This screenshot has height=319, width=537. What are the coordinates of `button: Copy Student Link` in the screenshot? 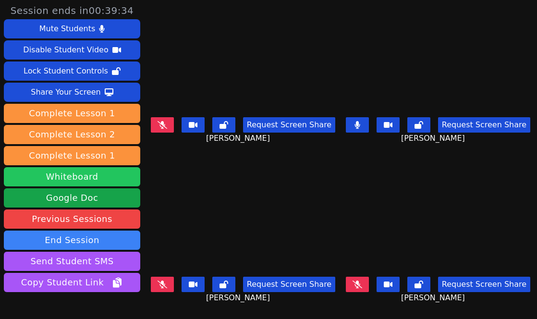 It's located at (72, 282).